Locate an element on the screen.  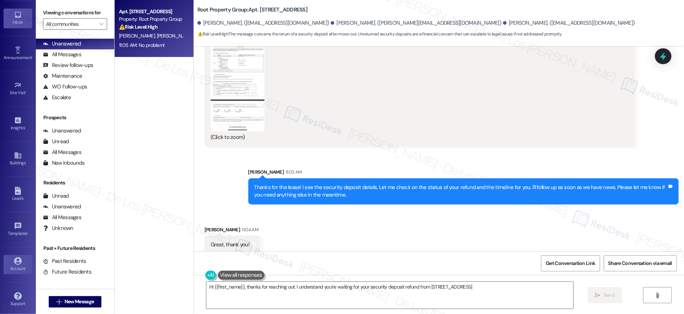
span: Share Conversation via email is located at coordinates (641, 264).